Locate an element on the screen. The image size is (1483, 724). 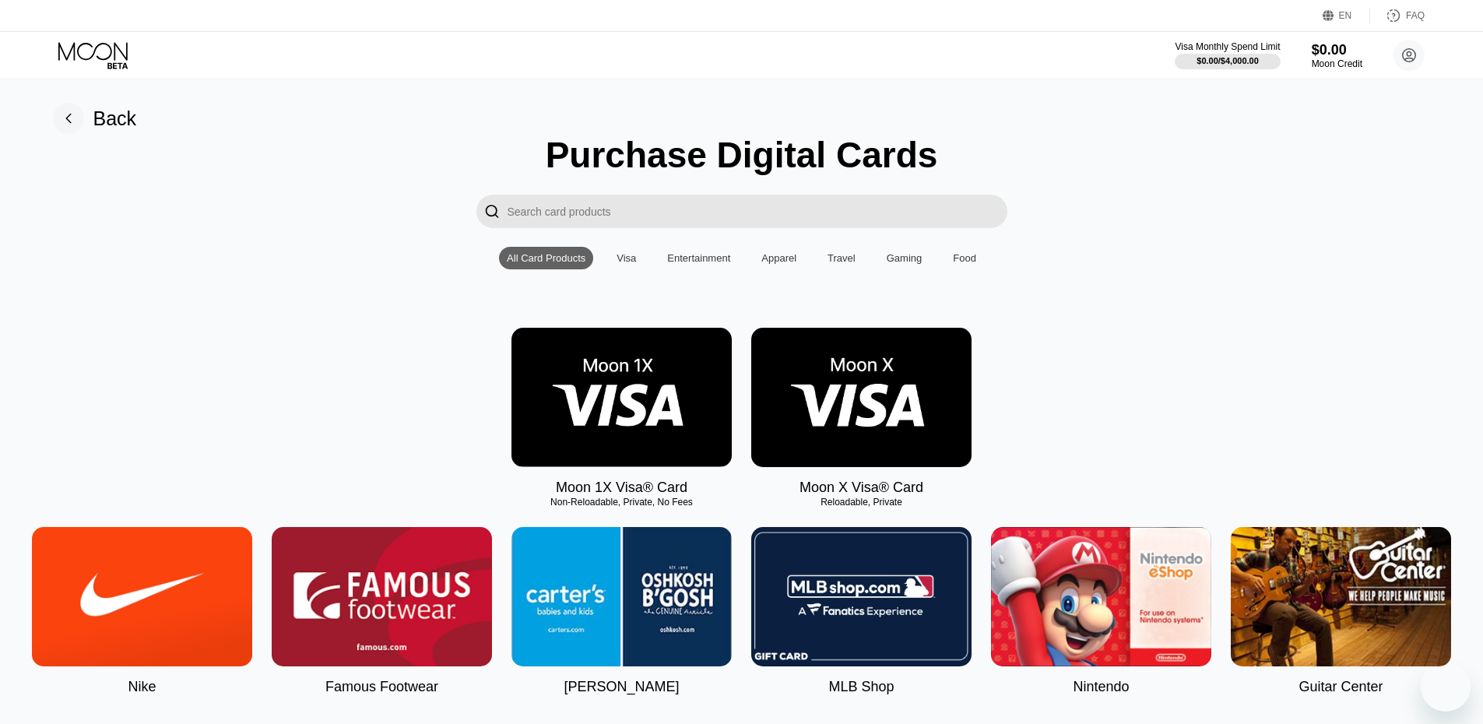
div: Food is located at coordinates (965, 258).